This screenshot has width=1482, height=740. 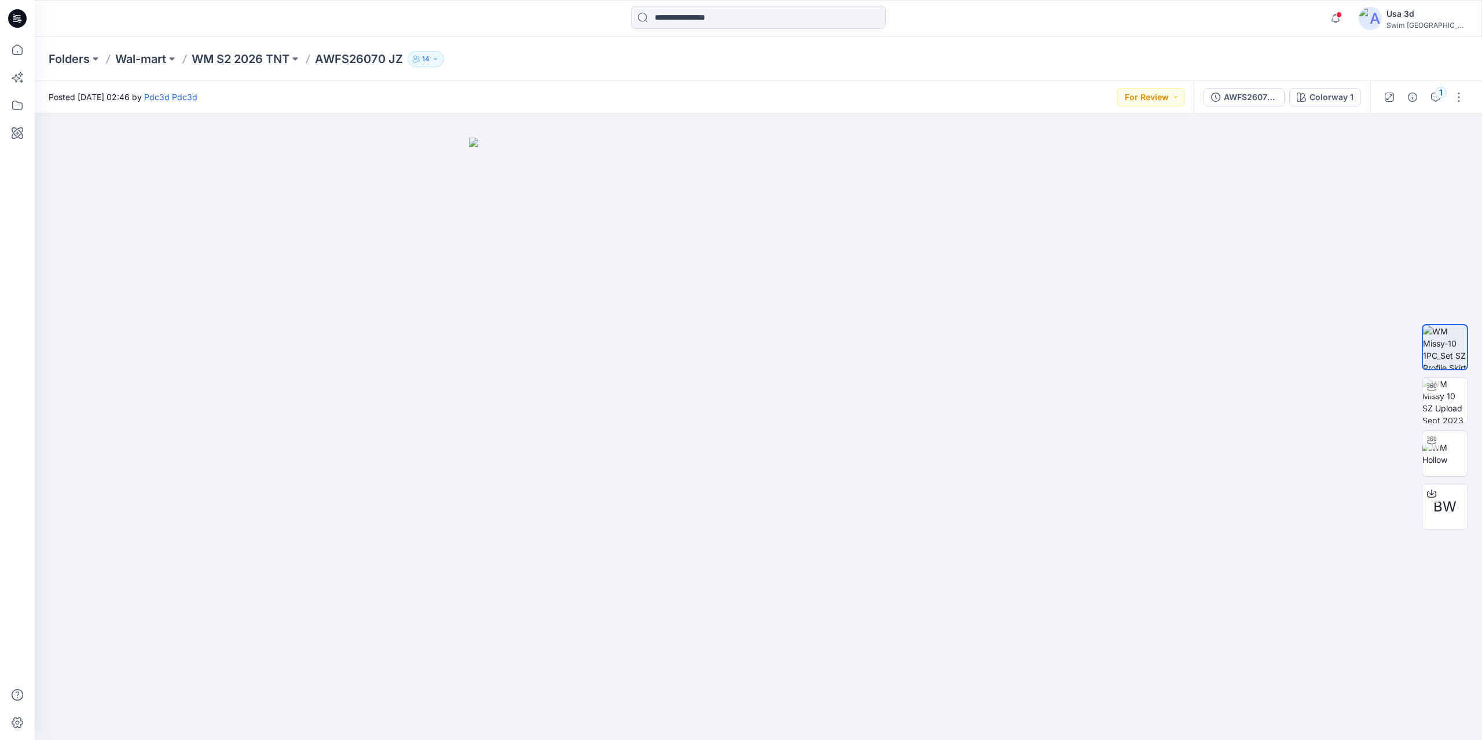 I want to click on button: Details, so click(x=1413, y=97).